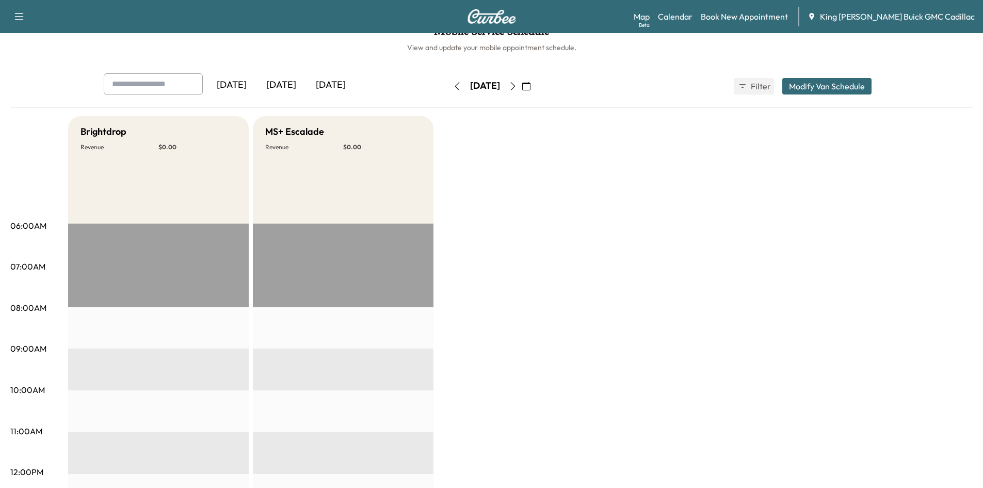  Describe the element at coordinates (492, 17) in the screenshot. I see `img: Curbee Logo` at that location.